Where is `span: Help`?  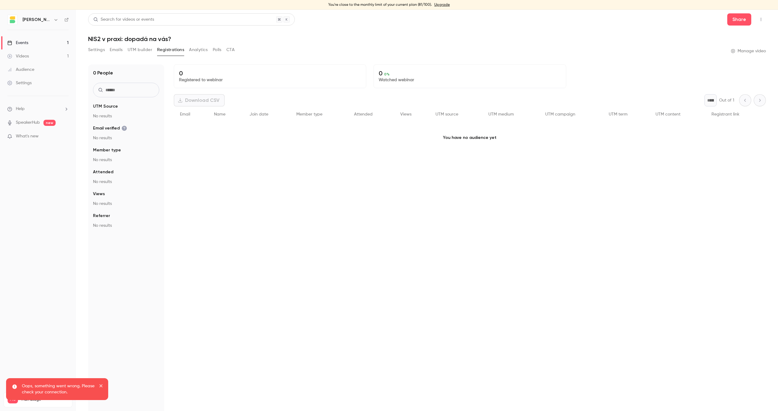
span: Help is located at coordinates (20, 109).